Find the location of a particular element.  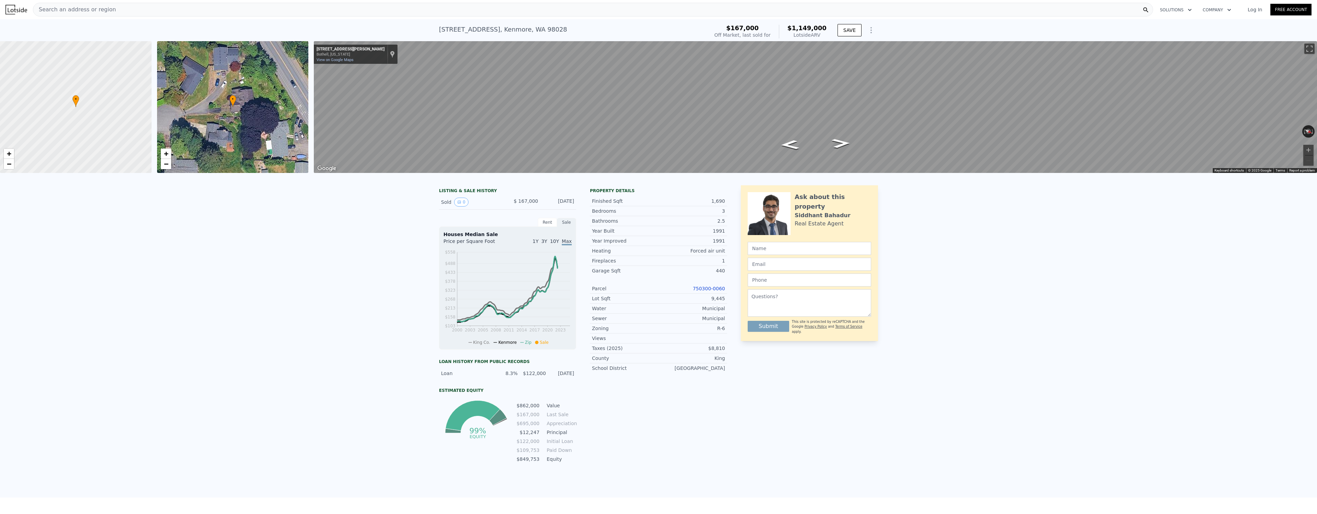

img: Lotside is located at coordinates (16, 10).